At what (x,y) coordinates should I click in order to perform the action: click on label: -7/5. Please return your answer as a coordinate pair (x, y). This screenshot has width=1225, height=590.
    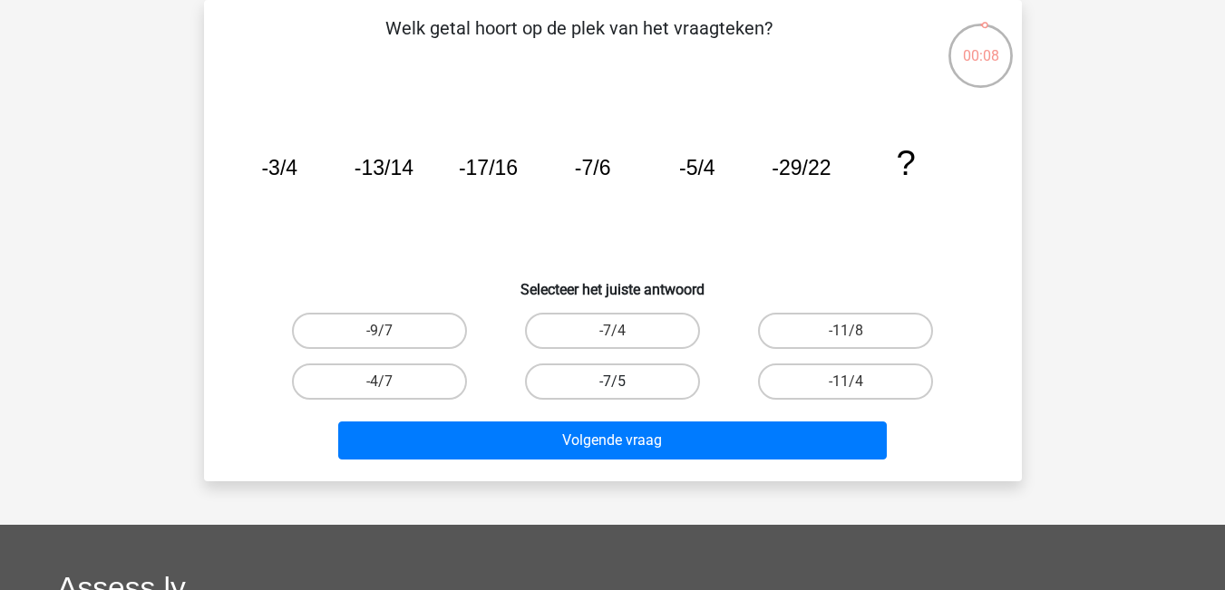
    Looking at the image, I should click on (612, 382).